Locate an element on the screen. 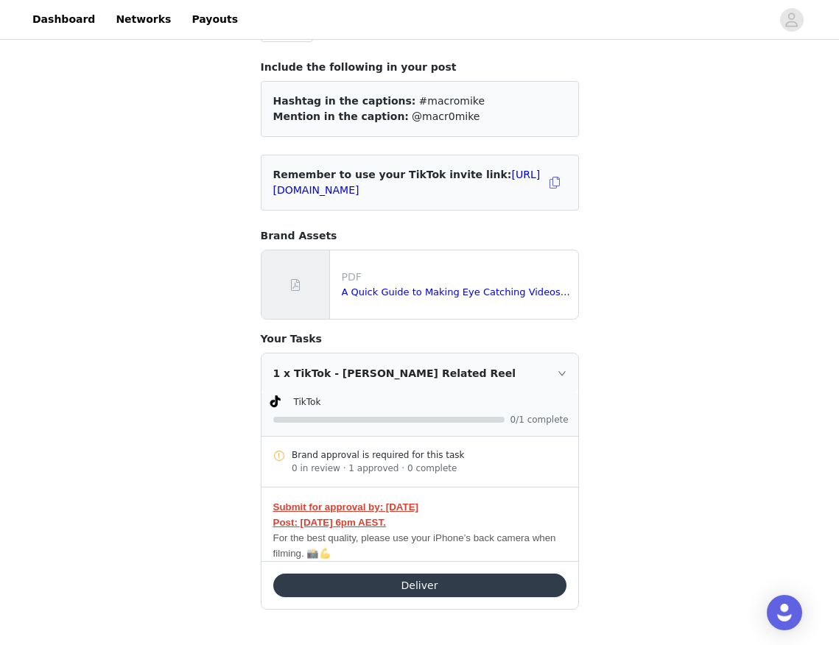  span: For the best quality, please use your iPhone’s back camera when filming. 📸💪 is located at coordinates (415, 546).